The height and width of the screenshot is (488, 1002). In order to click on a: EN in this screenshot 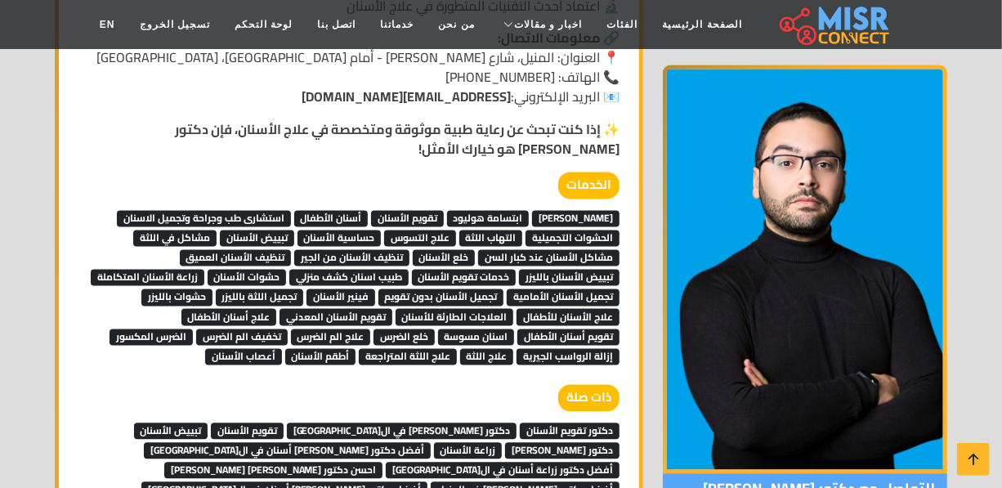, I will do `click(107, 25)`.